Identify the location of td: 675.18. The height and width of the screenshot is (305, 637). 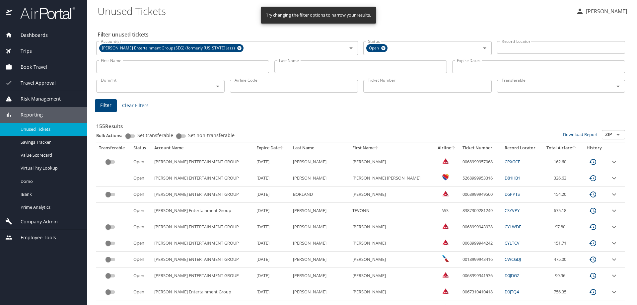
(562, 211).